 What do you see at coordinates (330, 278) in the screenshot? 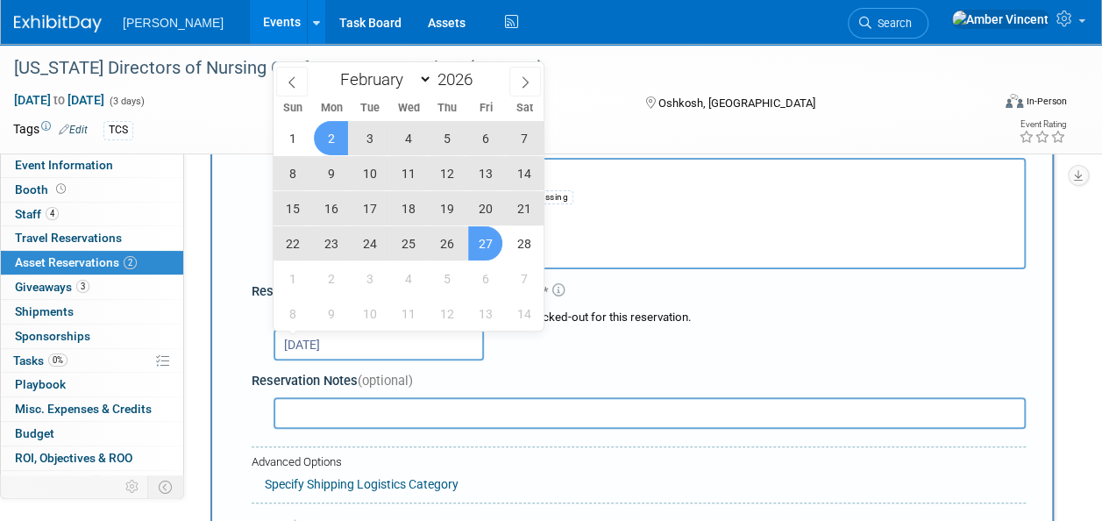
I see `span: March 2, 2026` at bounding box center [330, 278].